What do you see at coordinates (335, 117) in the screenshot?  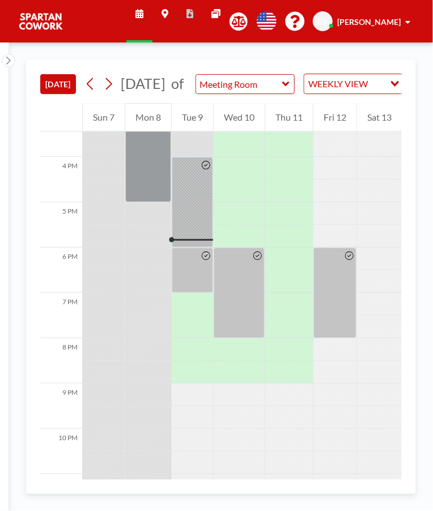 I see `div: Fri 12` at bounding box center [335, 117].